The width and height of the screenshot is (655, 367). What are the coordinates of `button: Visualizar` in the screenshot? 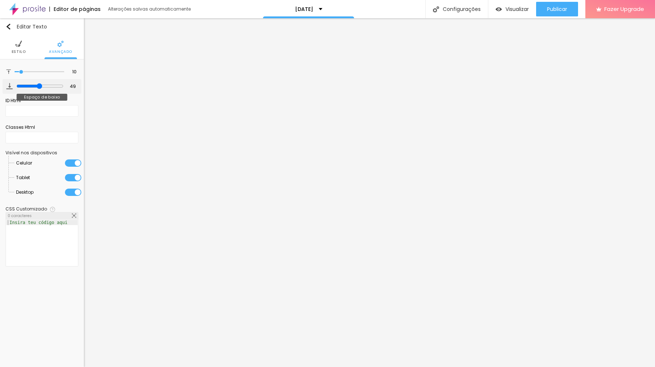 It's located at (512, 9).